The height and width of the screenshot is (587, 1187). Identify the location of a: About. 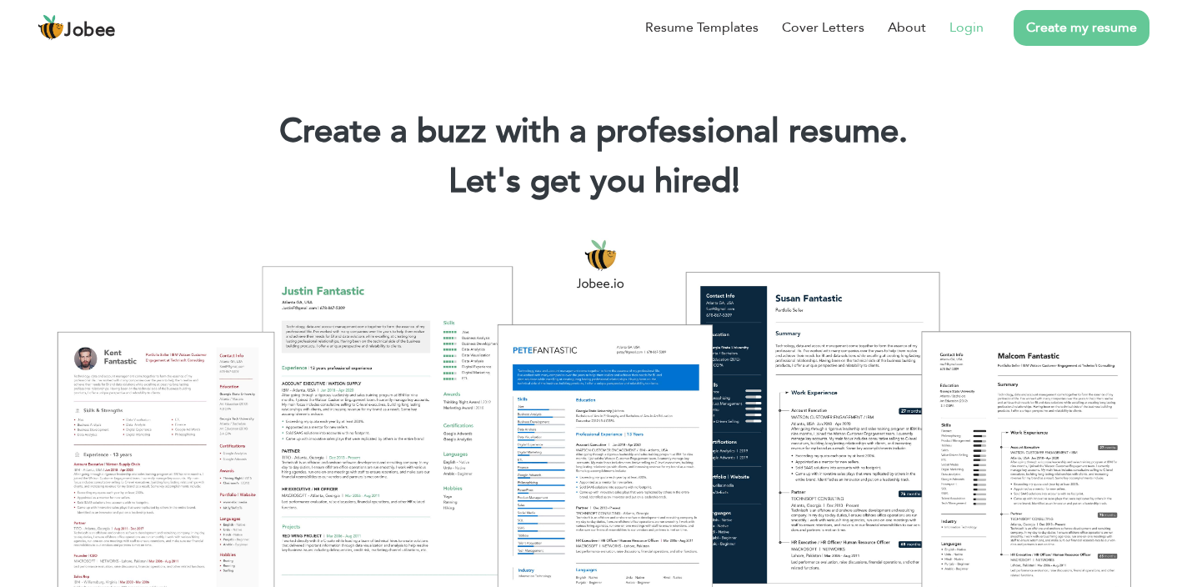
(907, 28).